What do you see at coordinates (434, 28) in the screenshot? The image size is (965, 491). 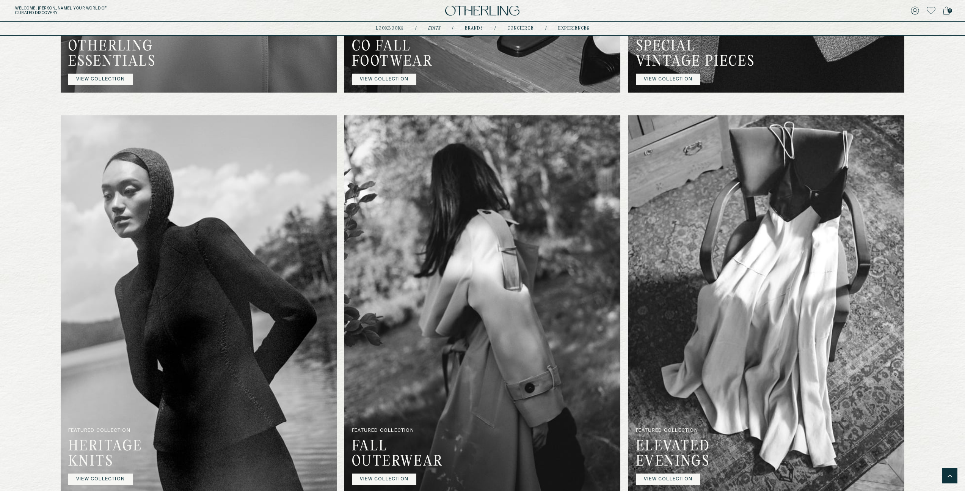 I see `a: Edits` at bounding box center [434, 28].